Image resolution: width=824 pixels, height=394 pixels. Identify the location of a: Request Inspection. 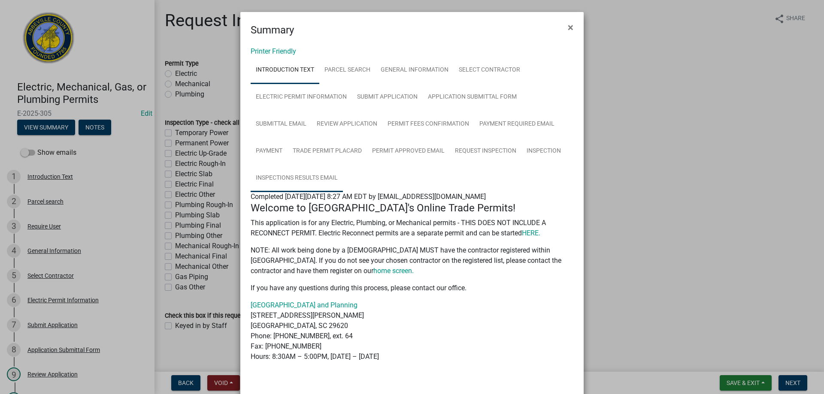
(485, 151).